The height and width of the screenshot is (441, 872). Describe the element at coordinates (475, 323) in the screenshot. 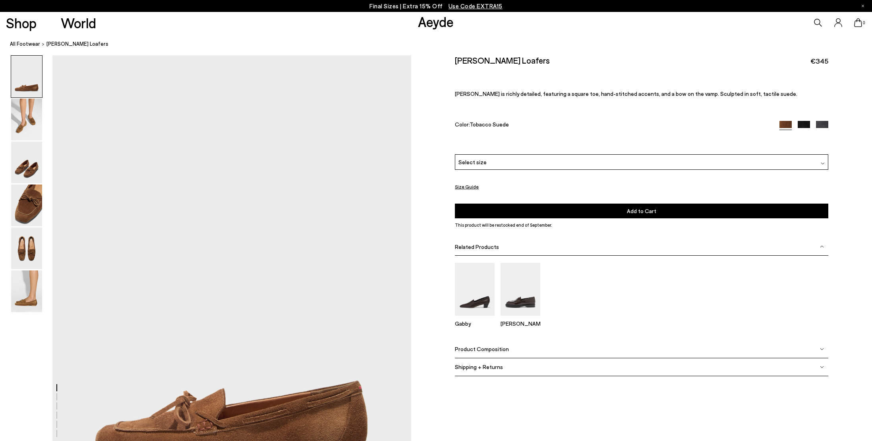

I see `p: Gabby` at that location.